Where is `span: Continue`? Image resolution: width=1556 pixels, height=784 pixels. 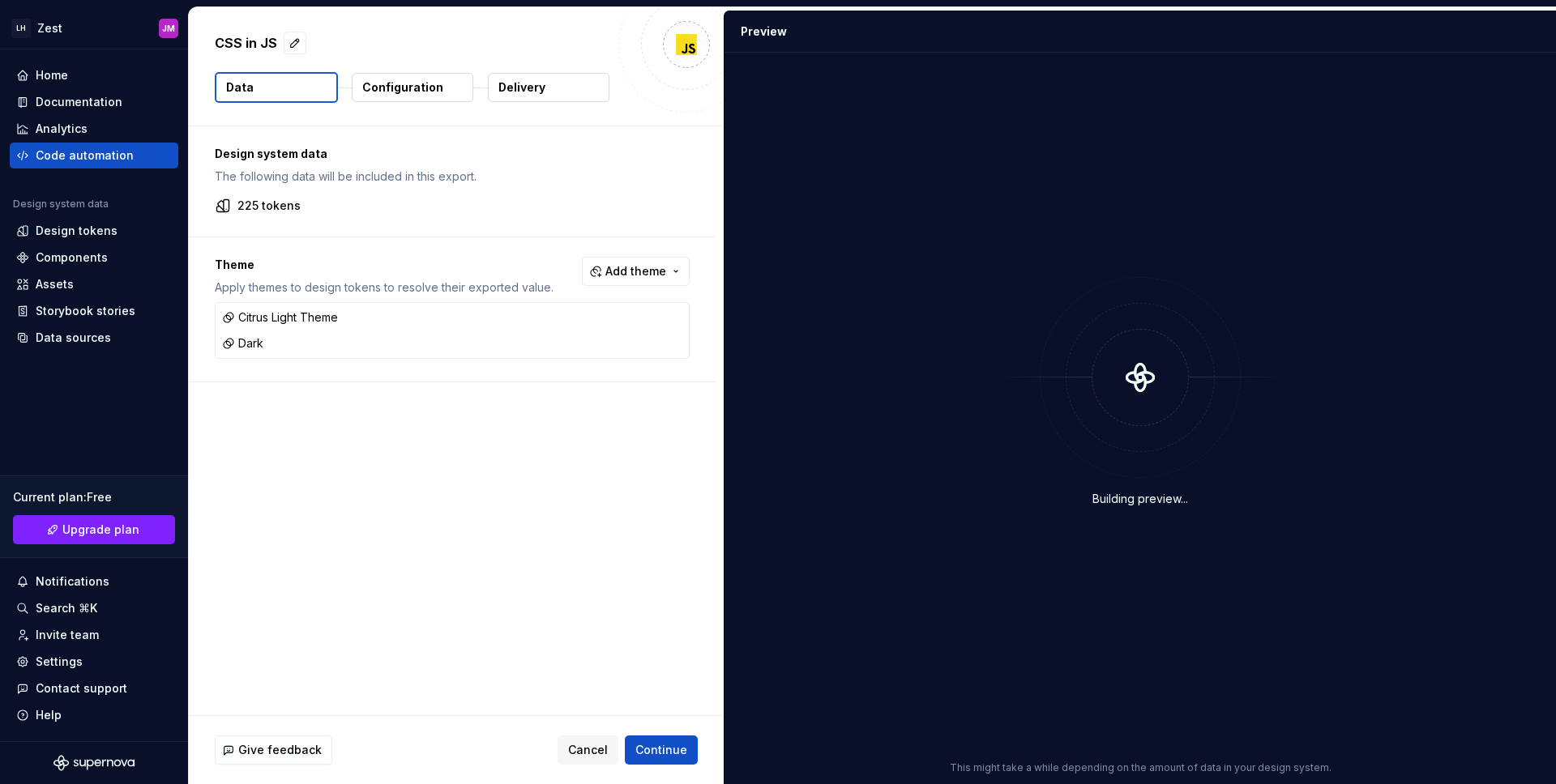
span: Continue is located at coordinates (662, 750).